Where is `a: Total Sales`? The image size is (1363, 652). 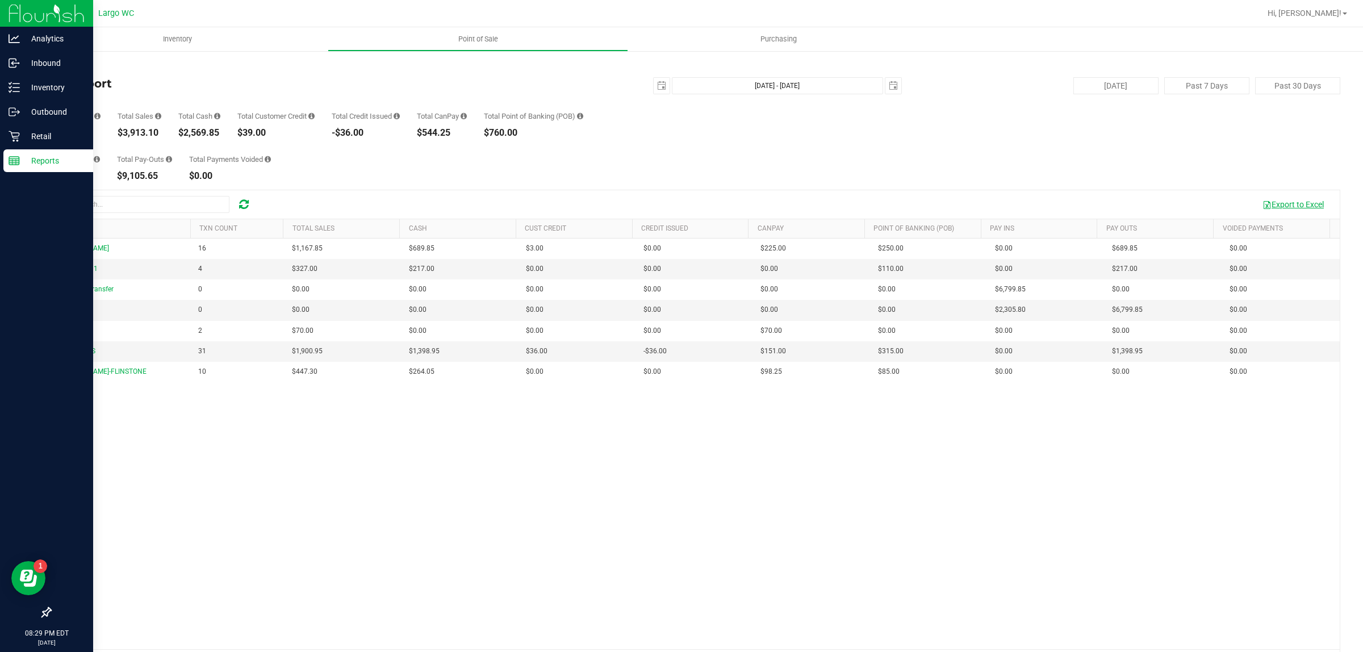
a: Total Sales is located at coordinates (313, 228).